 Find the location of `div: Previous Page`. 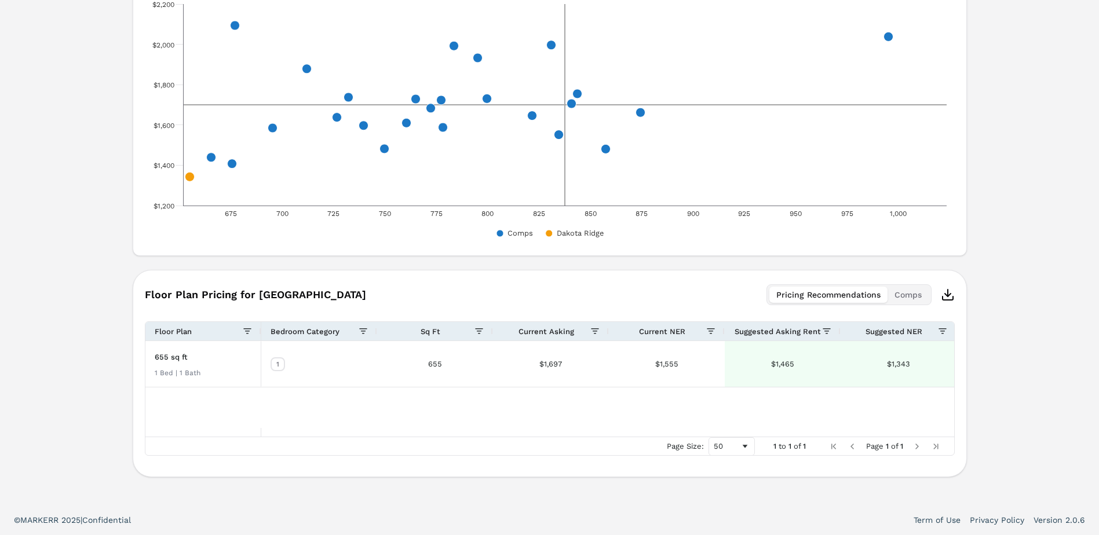

div: Previous Page is located at coordinates (852, 447).